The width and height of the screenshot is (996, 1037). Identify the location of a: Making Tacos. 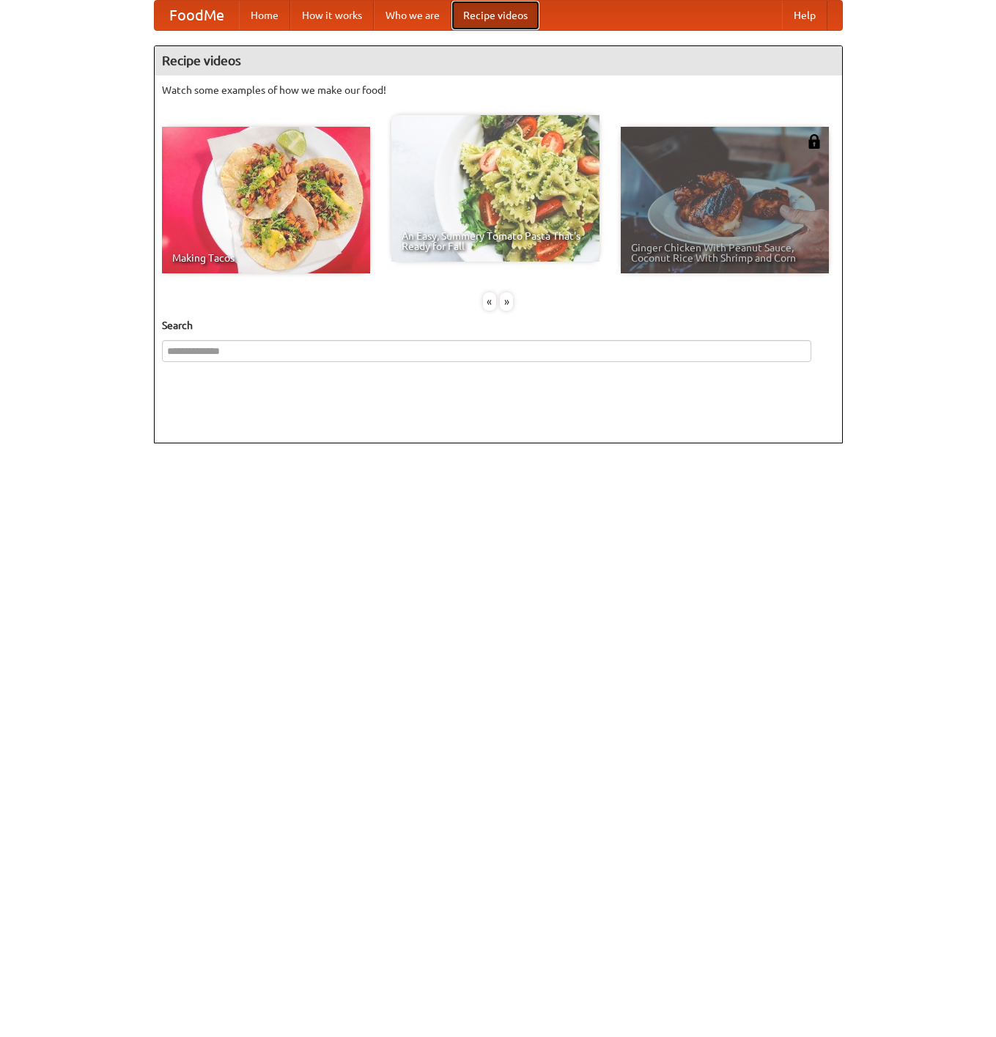
(266, 200).